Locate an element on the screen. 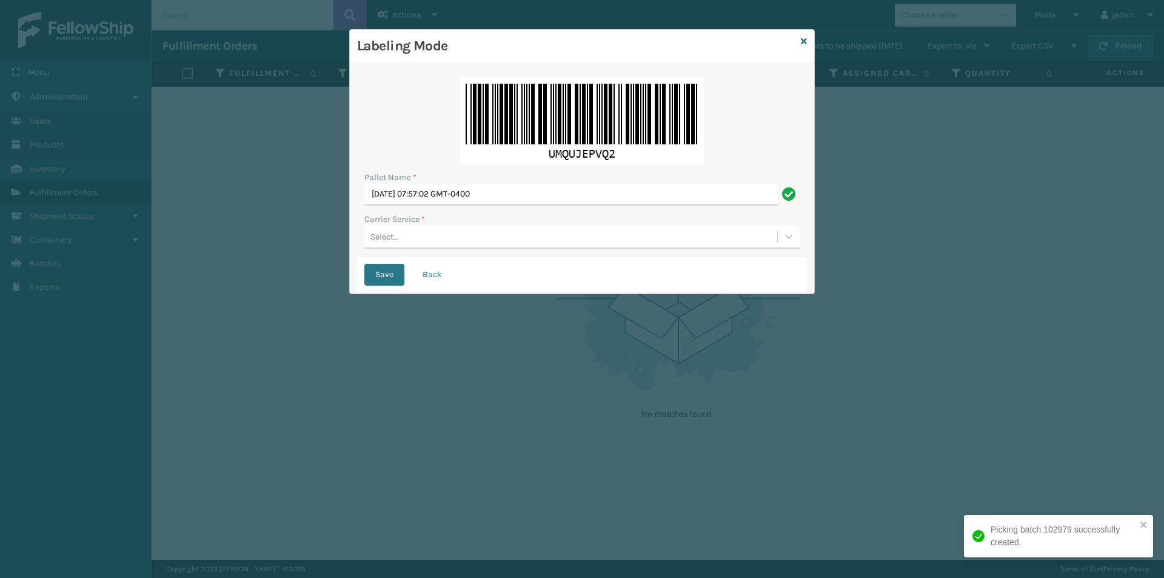 Image resolution: width=1164 pixels, height=578 pixels. img: sX8FHQAAAAZJREFUAwCsoEqQkj6keAAAAABJRU5ErkJggg== is located at coordinates (582, 121).